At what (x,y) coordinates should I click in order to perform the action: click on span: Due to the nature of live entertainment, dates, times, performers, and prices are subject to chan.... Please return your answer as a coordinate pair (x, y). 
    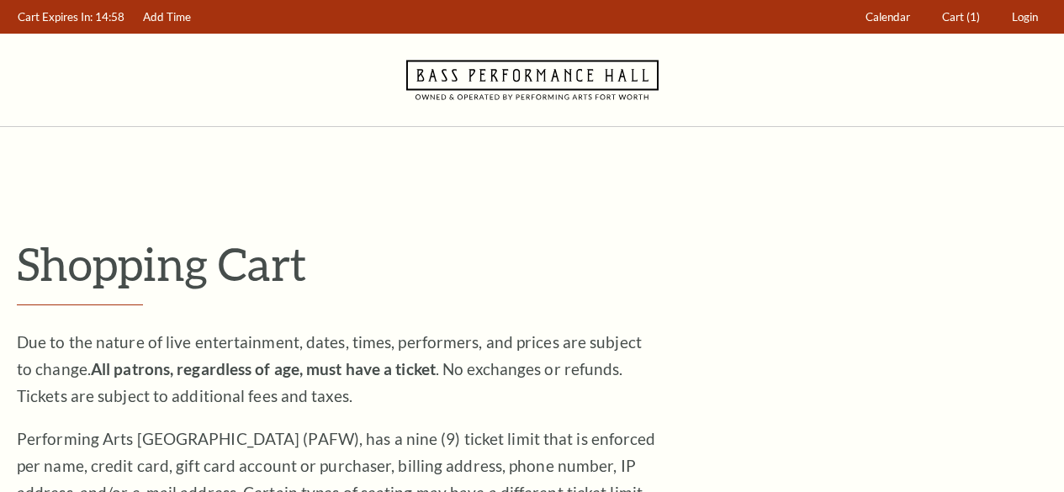
    Looking at the image, I should click on (329, 368).